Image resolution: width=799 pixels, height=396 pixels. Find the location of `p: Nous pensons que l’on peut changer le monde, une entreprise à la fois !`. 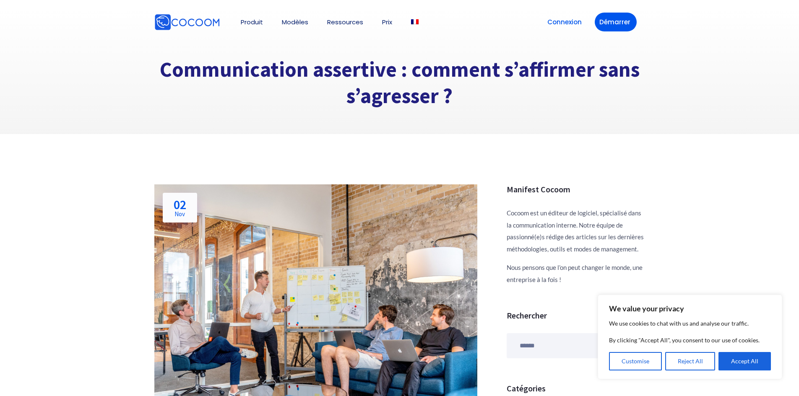

p: Nous pensons que l’on peut changer le monde, une entreprise à la fois ! is located at coordinates (576, 273).